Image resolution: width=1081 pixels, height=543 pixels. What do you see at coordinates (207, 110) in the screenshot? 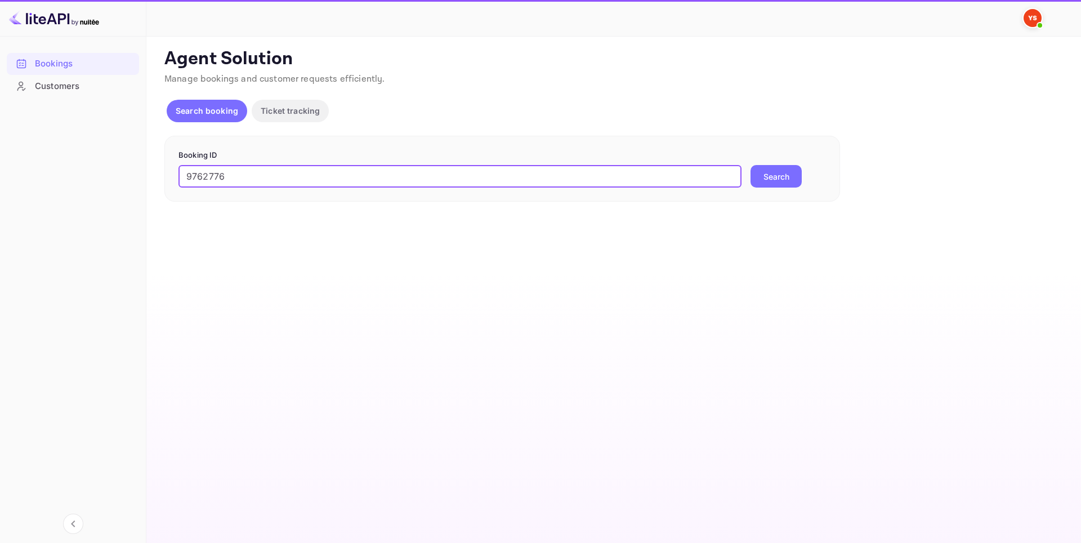
I see `p: Search booking` at bounding box center [207, 110].